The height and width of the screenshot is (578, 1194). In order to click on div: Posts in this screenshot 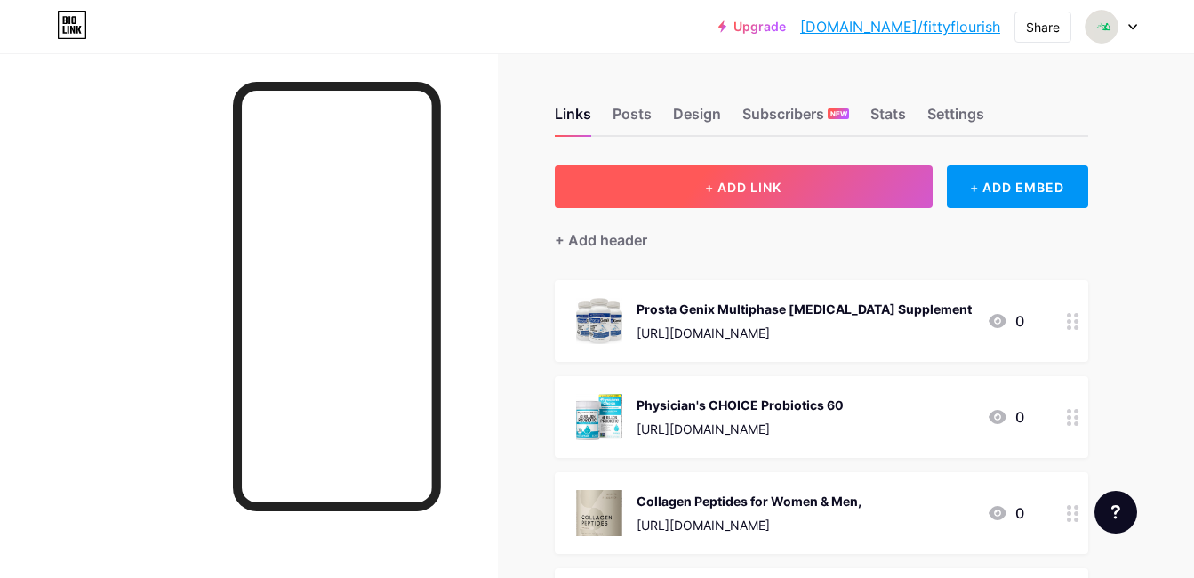, I will do `click(632, 119)`.